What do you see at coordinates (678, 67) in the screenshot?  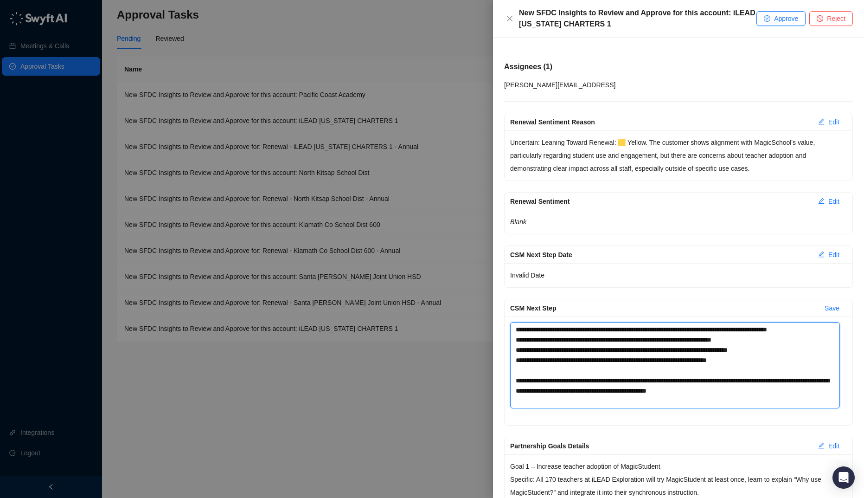 I see `h5: Assignees ( 1 )` at bounding box center [678, 67].